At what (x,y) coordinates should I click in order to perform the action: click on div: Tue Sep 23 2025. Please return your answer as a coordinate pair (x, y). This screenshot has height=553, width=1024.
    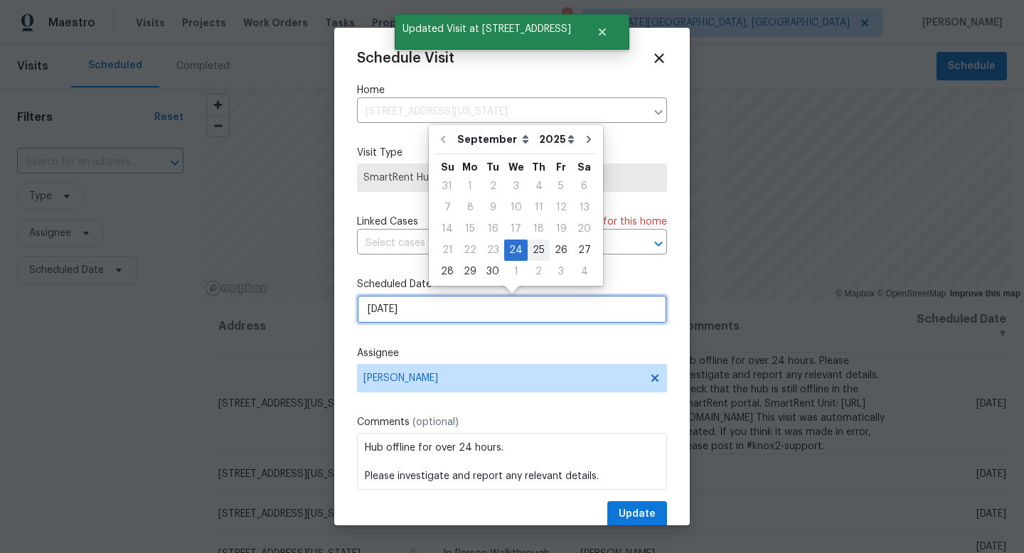
    Looking at the image, I should click on (493, 250).